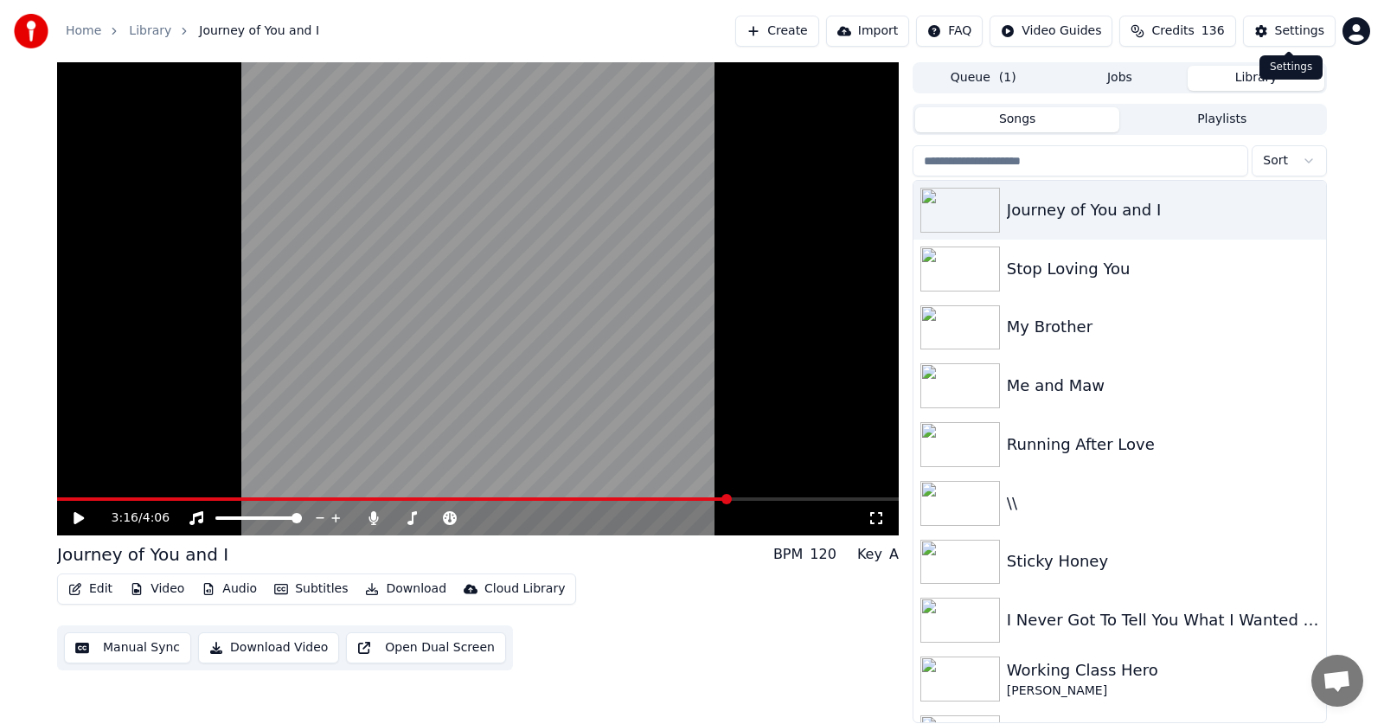 This screenshot has width=1384, height=724. What do you see at coordinates (1163, 386) in the screenshot?
I see `div: Me and Maw` at bounding box center [1163, 386].